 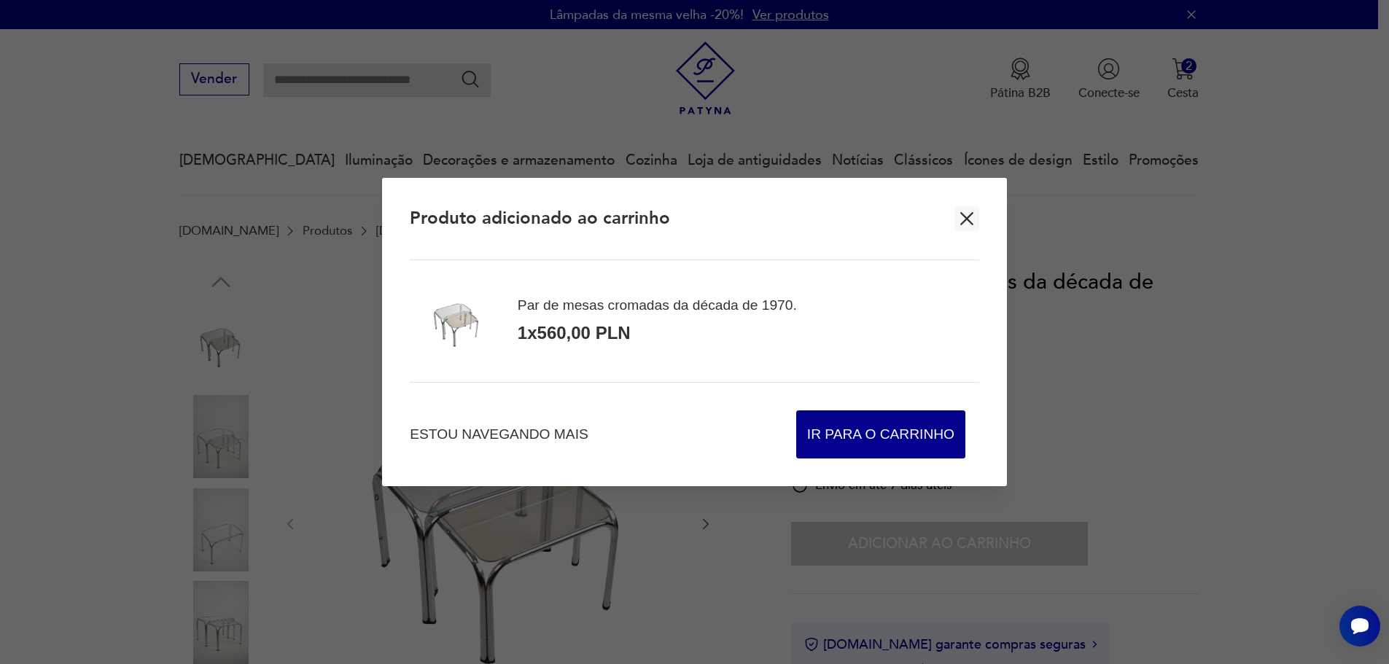 I want to click on button: Estou navegando mais, so click(x=499, y=435).